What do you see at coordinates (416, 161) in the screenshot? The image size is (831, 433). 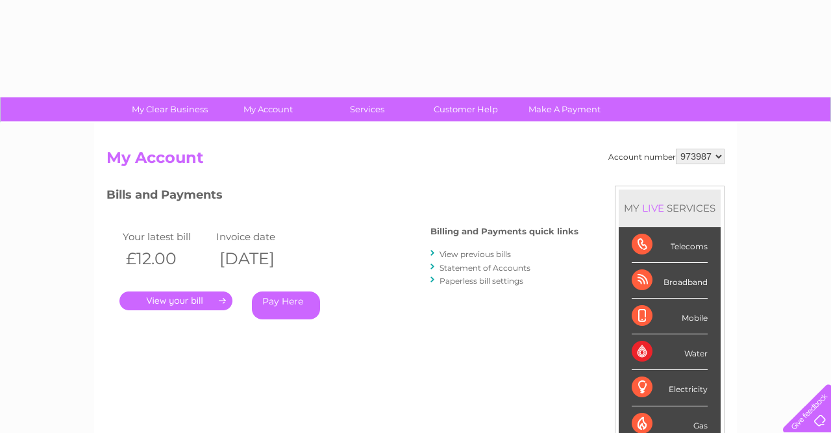 I see `h2: My Account` at bounding box center [416, 161].